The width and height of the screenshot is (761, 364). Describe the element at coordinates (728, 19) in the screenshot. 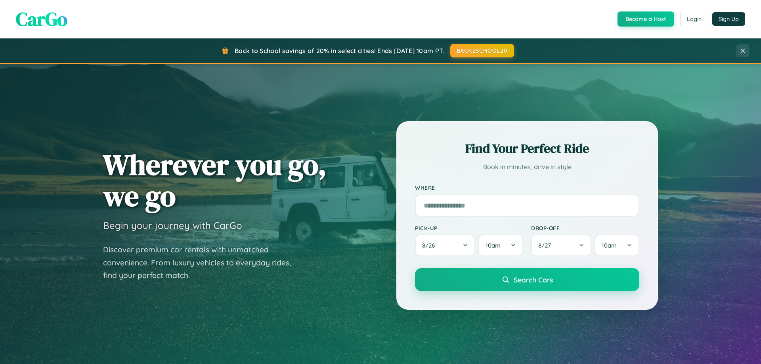

I see `button: Sign Up` at that location.